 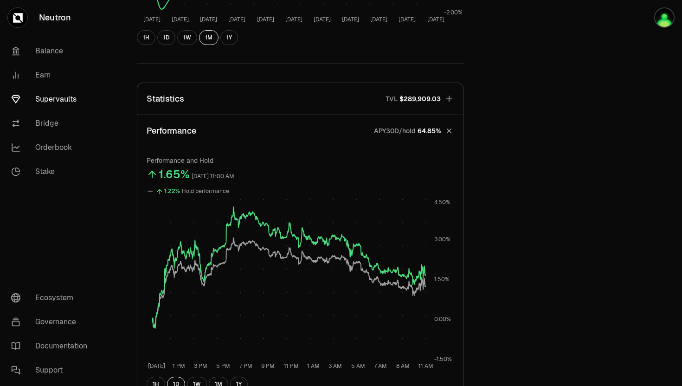 I want to click on tspan: -1.50%, so click(x=443, y=359).